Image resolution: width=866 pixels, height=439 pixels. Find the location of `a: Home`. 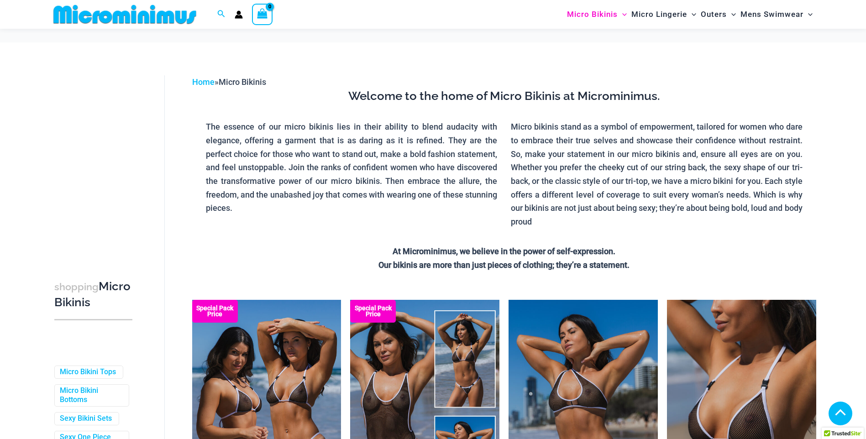

a: Home is located at coordinates (203, 82).